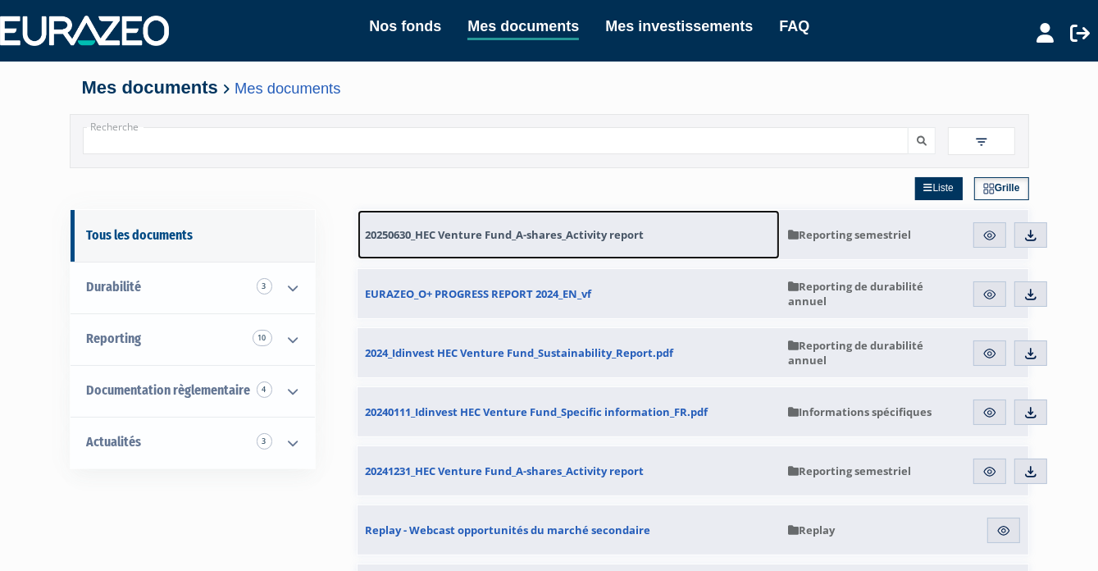  Describe the element at coordinates (479, 294) in the screenshot. I see `span: EURAZEO_O+ PROGRESS REPORT 2024_EN_vf` at that location.